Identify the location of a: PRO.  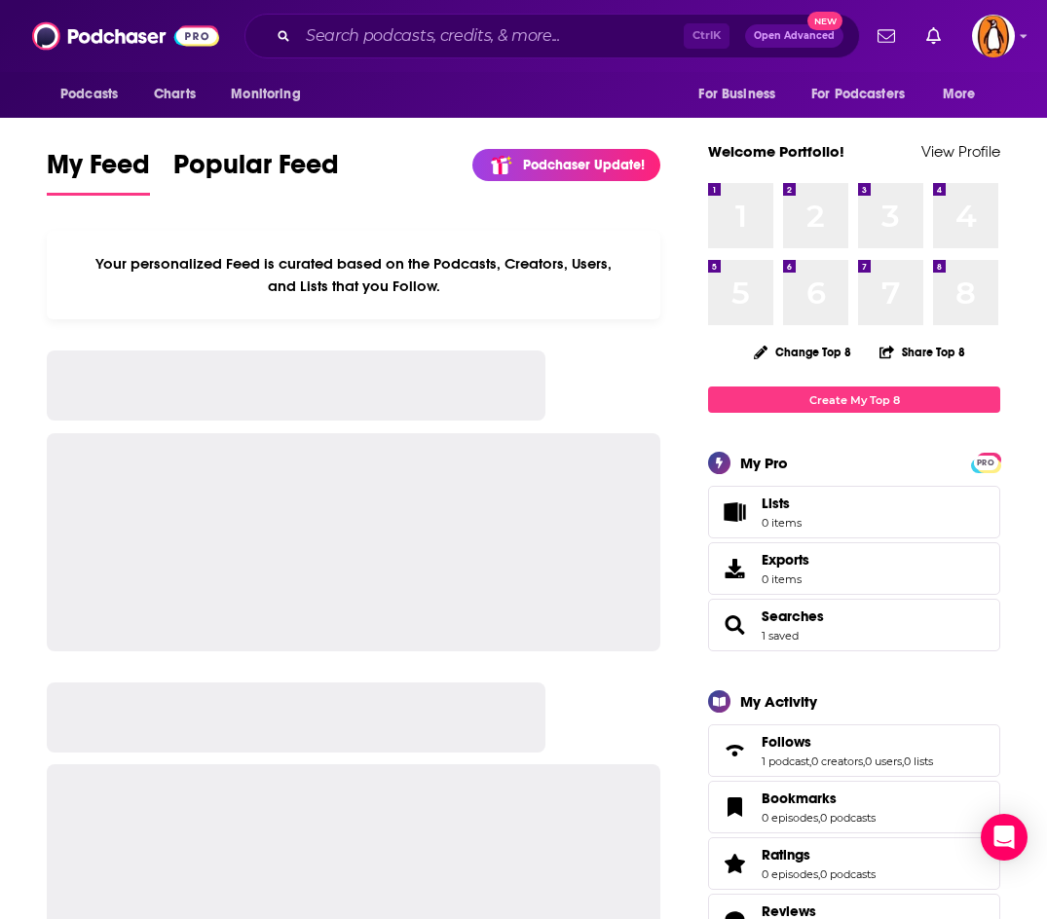
(985, 461).